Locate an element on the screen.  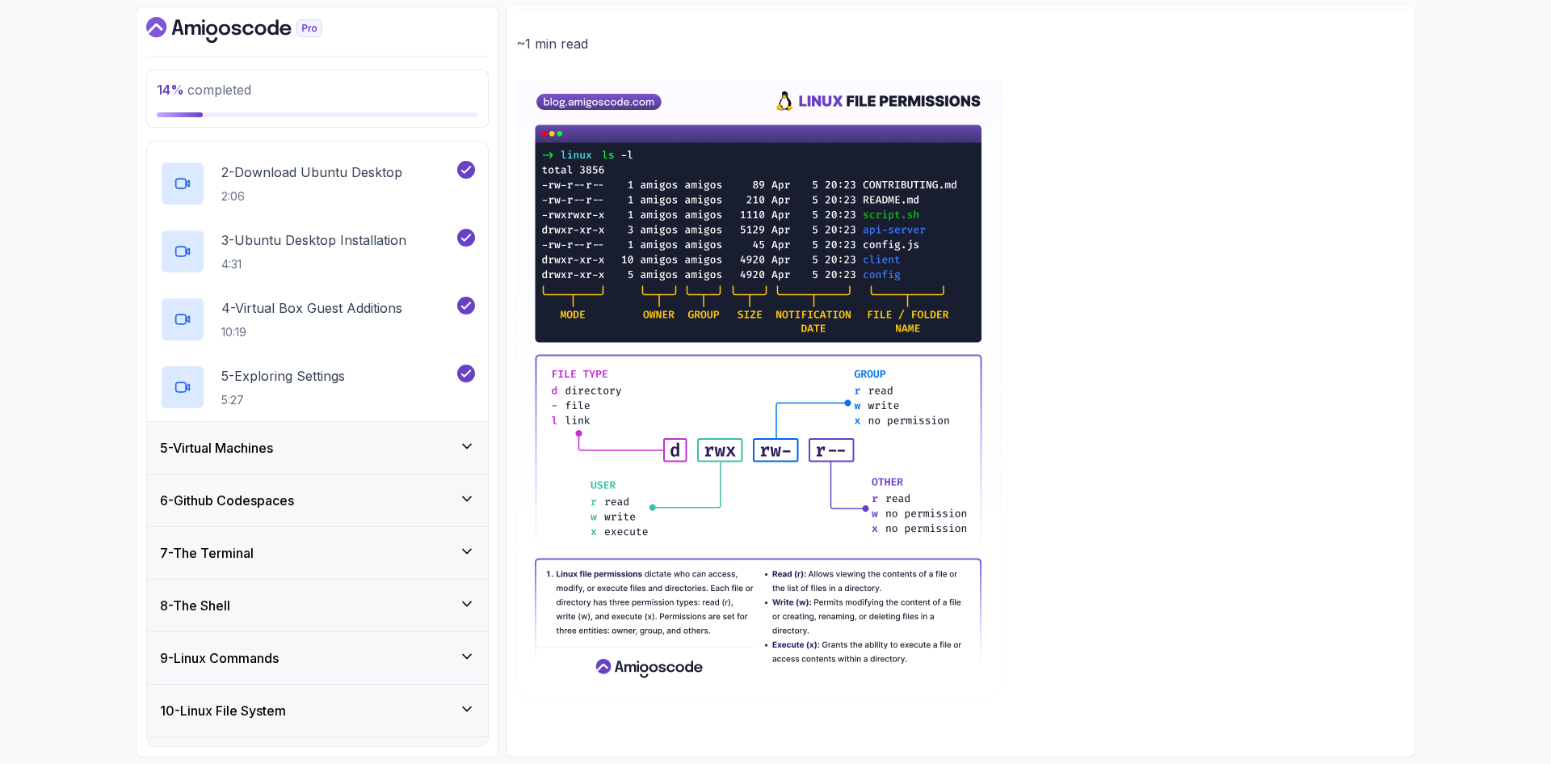
h3: 9 - Linux Commands is located at coordinates (219, 658).